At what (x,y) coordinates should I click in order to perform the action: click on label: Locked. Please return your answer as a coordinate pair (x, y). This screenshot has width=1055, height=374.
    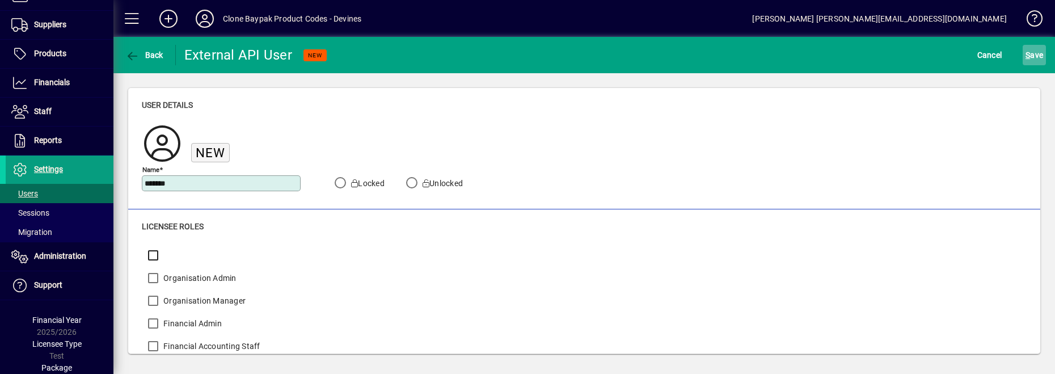
    Looking at the image, I should click on (366, 183).